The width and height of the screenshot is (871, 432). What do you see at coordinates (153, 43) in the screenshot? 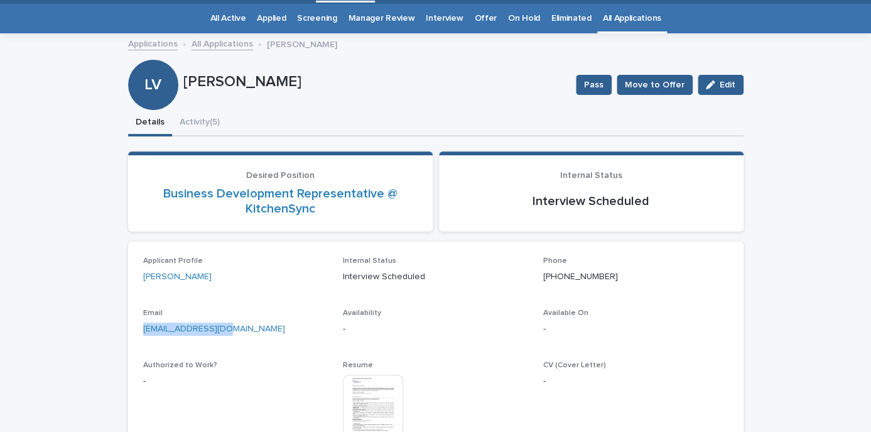
I see `a: Applications` at bounding box center [153, 43].